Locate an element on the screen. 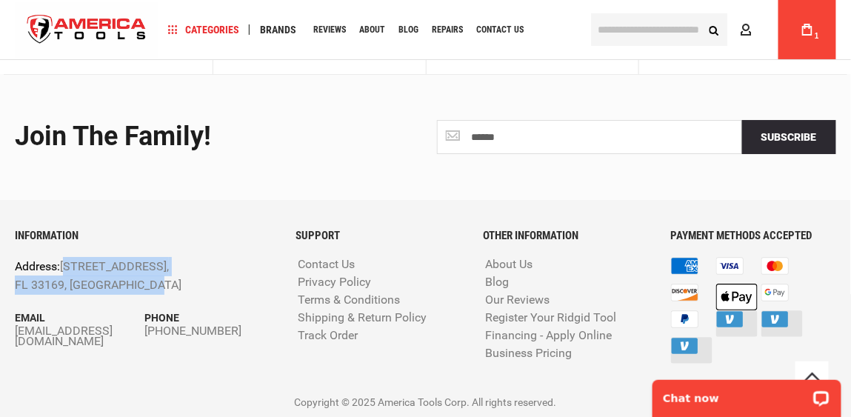  span: About is located at coordinates (372, 30).